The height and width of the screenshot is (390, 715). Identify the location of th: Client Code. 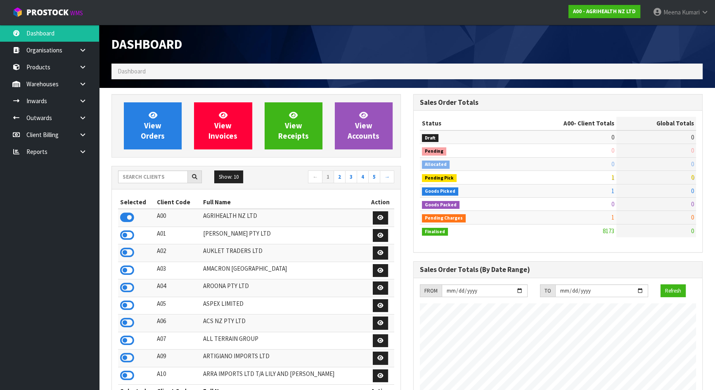
(178, 202).